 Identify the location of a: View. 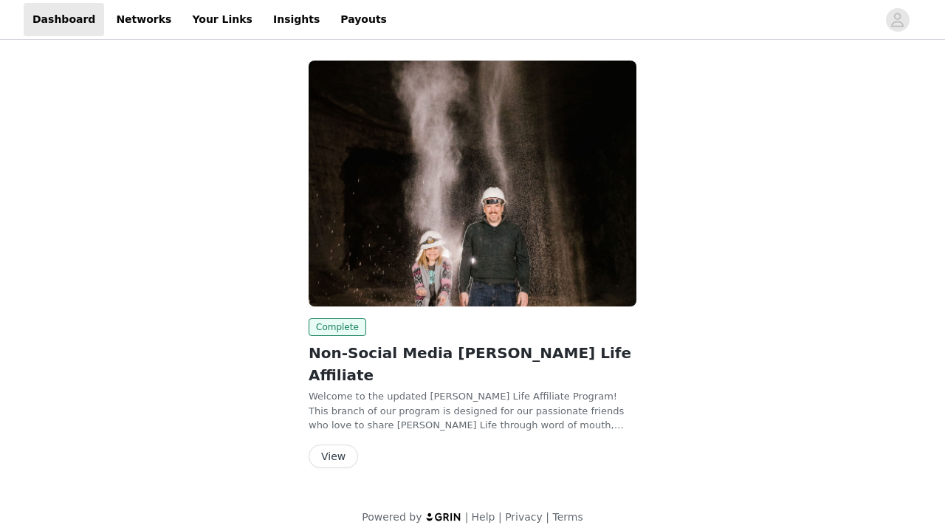
(333, 456).